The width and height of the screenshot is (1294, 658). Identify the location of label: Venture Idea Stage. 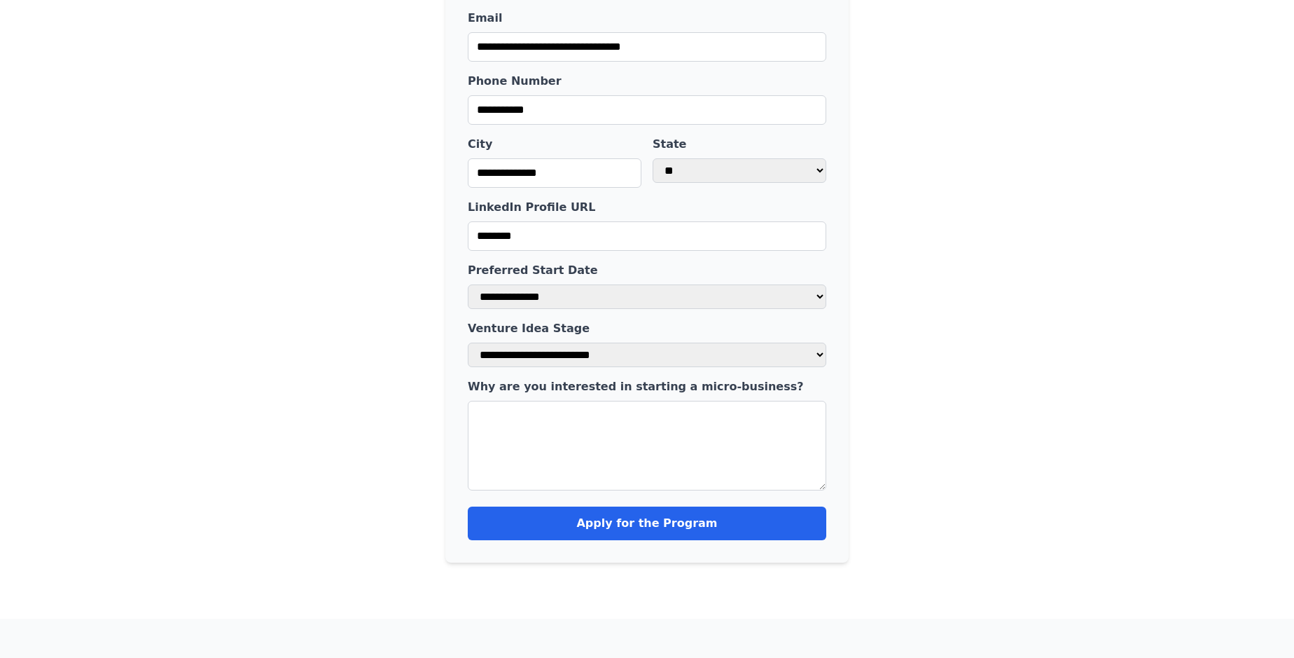
(647, 329).